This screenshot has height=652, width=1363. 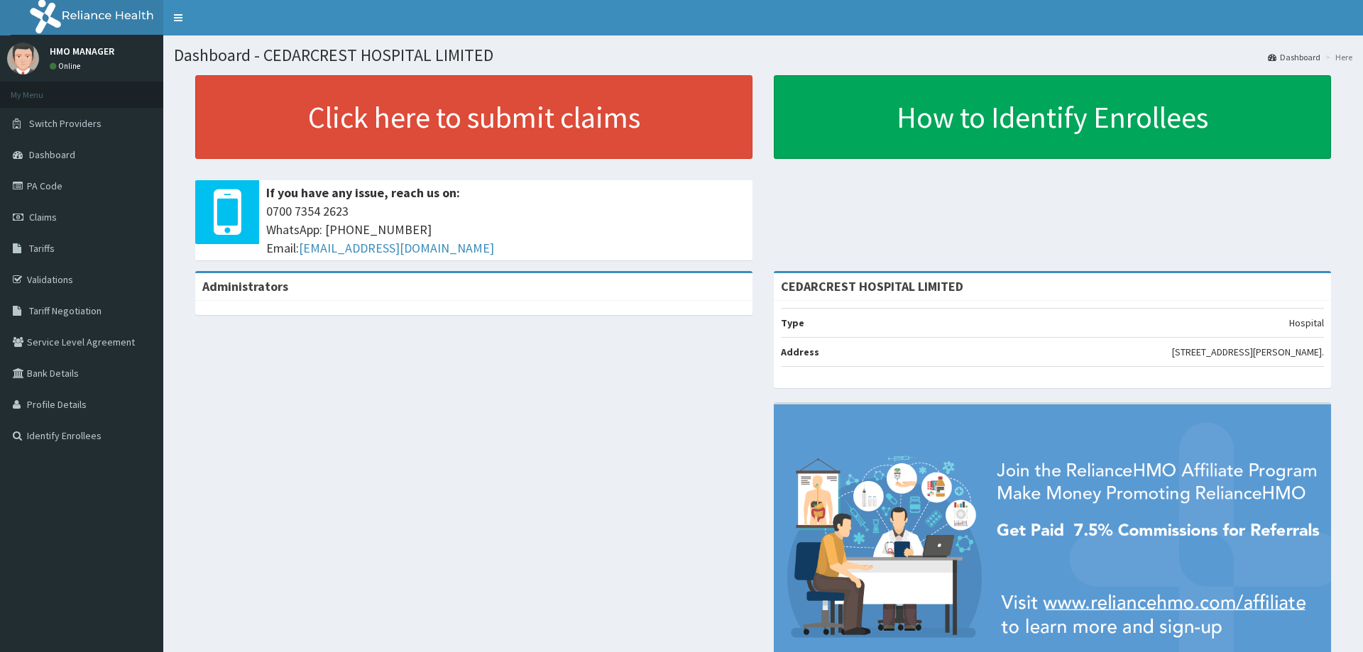 I want to click on span: Tariff Negotiation, so click(x=65, y=311).